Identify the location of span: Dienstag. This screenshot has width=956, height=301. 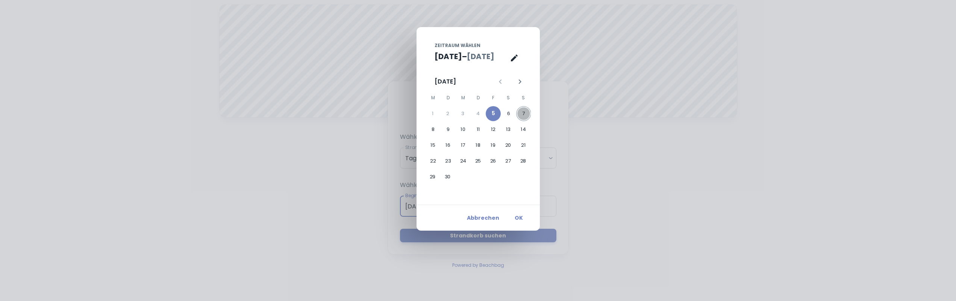
(448, 98).